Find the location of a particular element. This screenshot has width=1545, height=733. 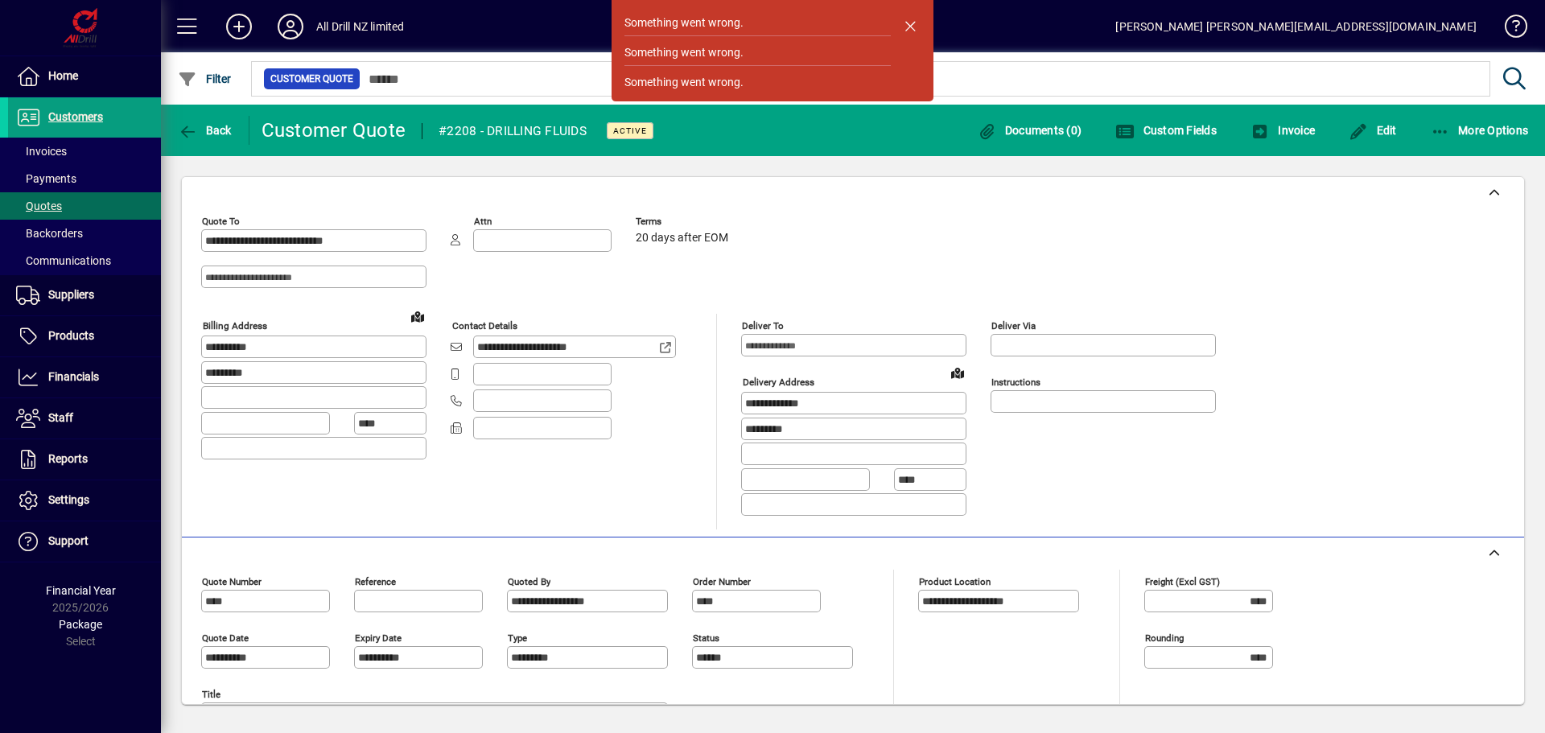

button: Custom Fields is located at coordinates (1166, 130).